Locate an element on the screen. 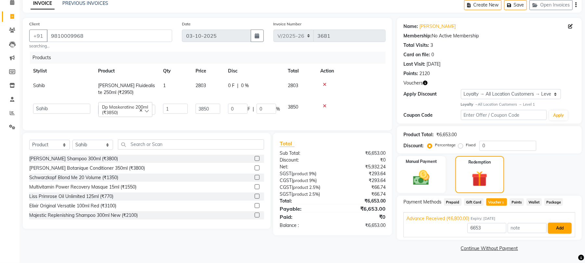  span: 3850 is located at coordinates (293, 107).